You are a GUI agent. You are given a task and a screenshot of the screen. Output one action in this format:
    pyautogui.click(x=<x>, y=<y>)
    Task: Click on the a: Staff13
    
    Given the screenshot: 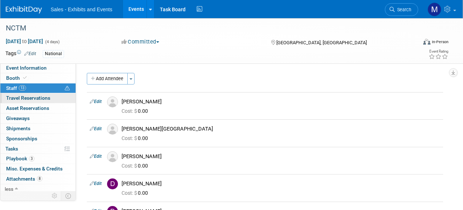 What is the action you would take?
    pyautogui.click(x=38, y=88)
    